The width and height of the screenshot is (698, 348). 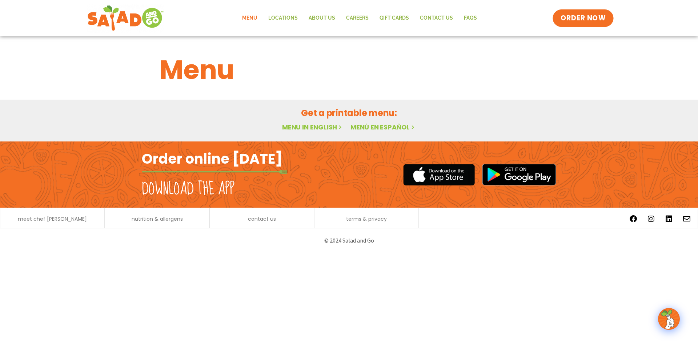 What do you see at coordinates (313, 127) in the screenshot?
I see `a: Menu in English` at bounding box center [313, 127].